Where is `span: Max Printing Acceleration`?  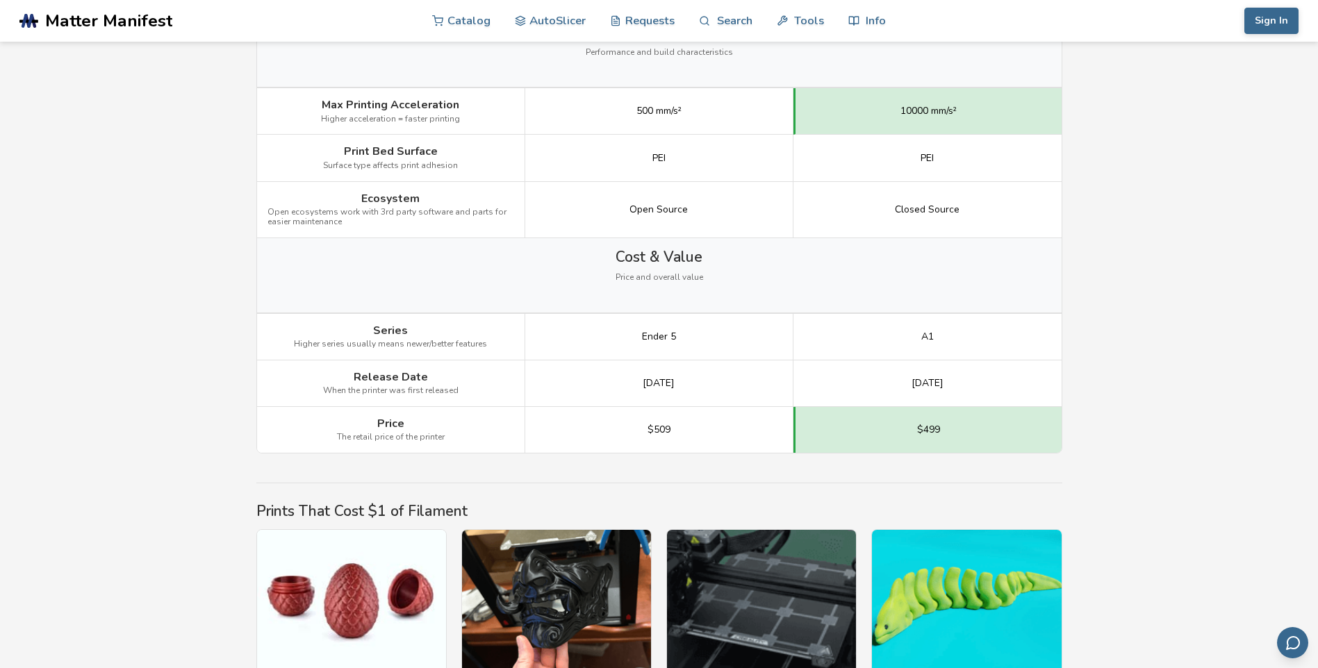
span: Max Printing Acceleration is located at coordinates (390, 105).